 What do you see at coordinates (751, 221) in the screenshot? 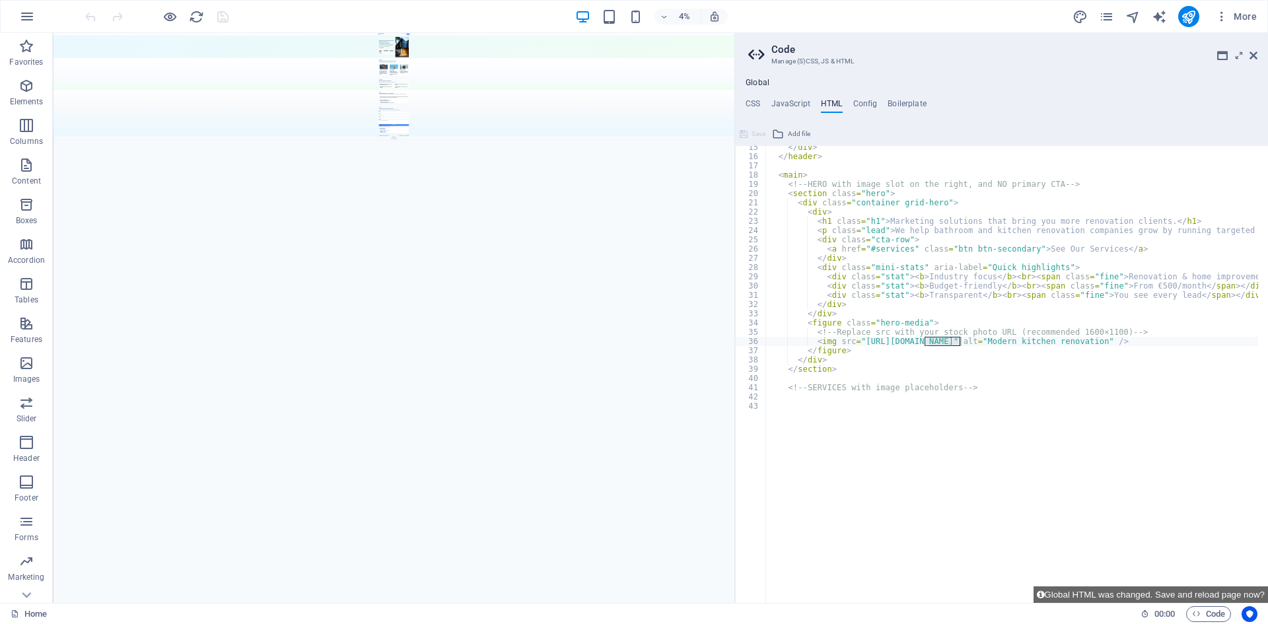
I see `div: 23` at bounding box center [751, 221].